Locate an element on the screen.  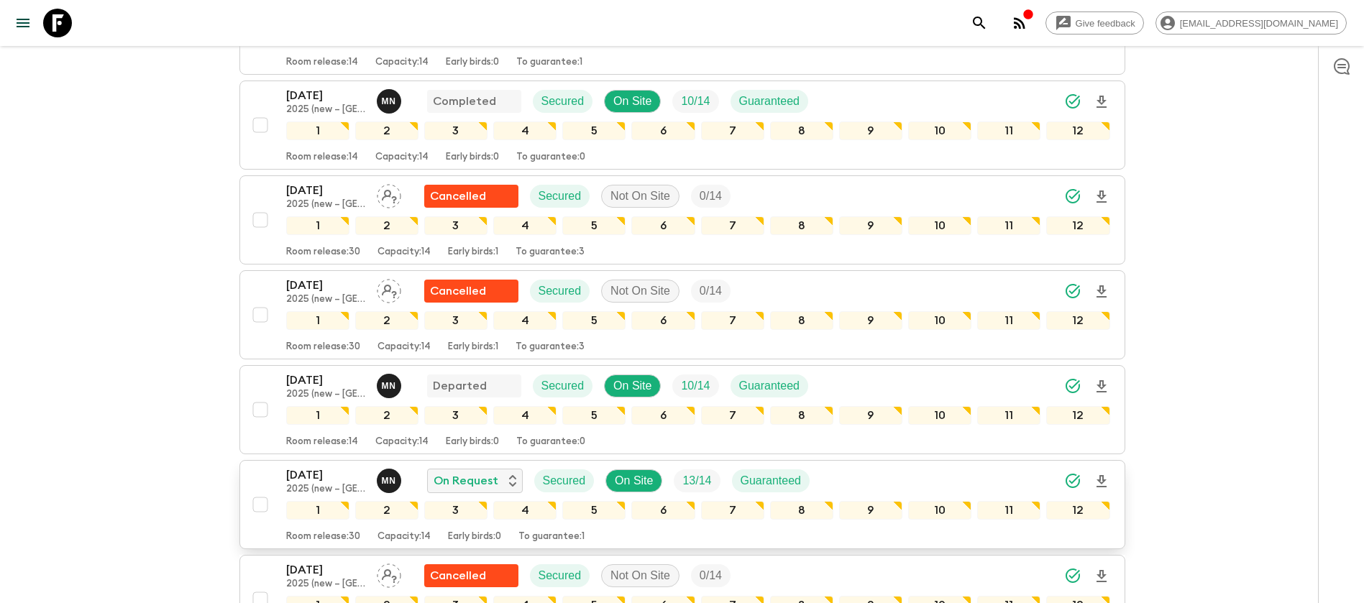
p: 13 / 14 is located at coordinates (697, 481).